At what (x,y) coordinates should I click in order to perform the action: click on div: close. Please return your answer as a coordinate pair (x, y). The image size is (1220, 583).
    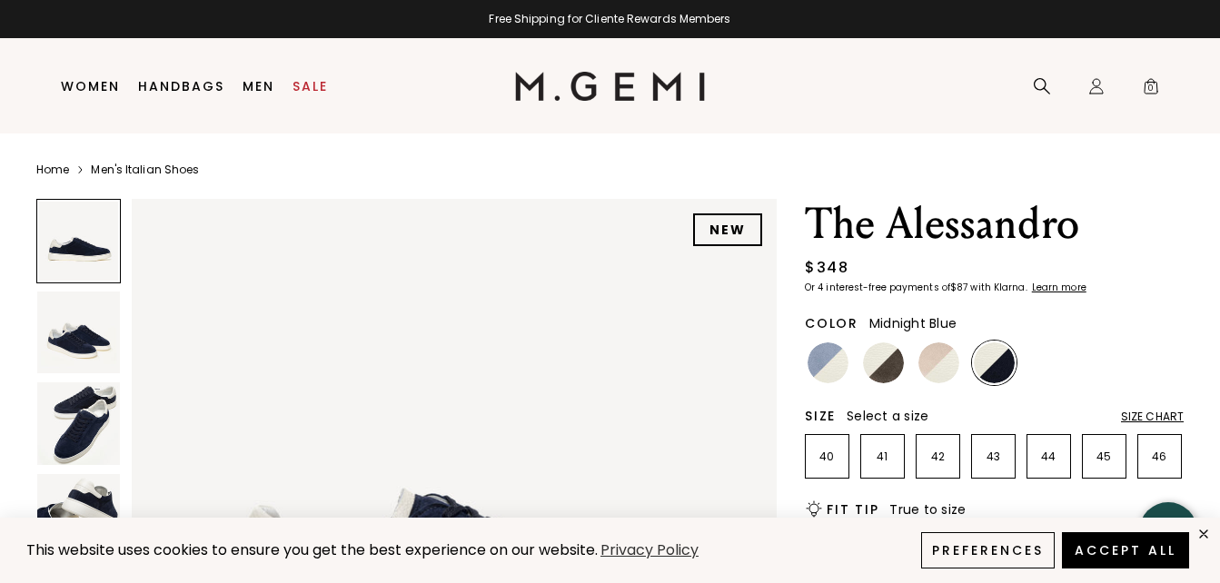
    Looking at the image, I should click on (1203, 534).